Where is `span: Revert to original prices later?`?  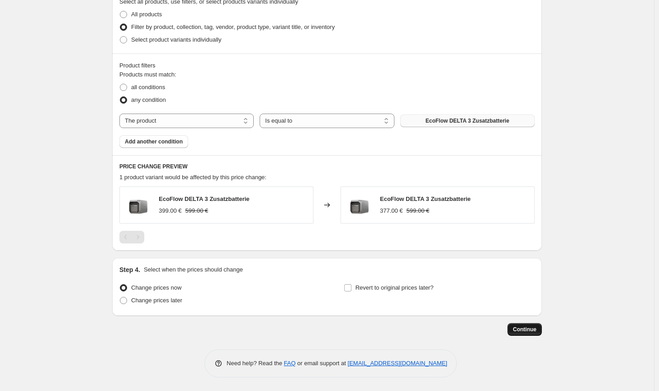 span: Revert to original prices later? is located at coordinates (394, 287).